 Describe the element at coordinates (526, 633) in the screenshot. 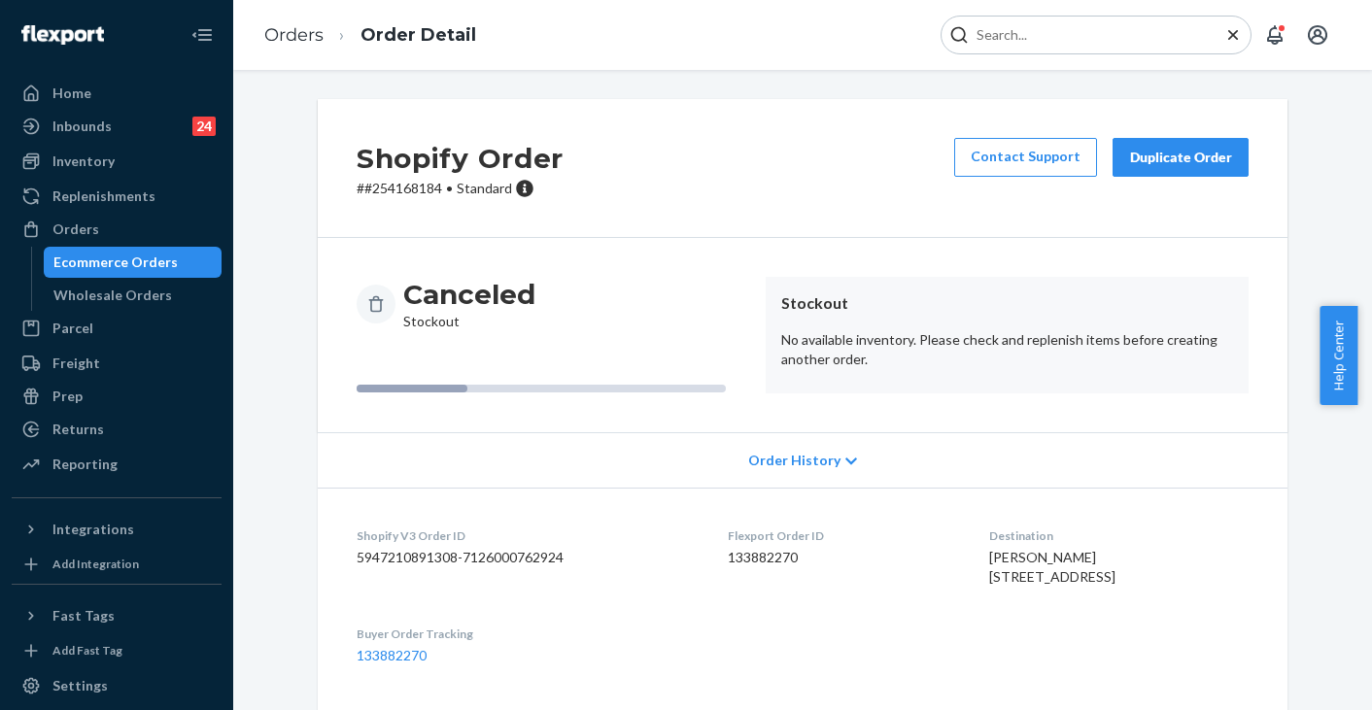

I see `dt: Buyer Order Tracking` at that location.